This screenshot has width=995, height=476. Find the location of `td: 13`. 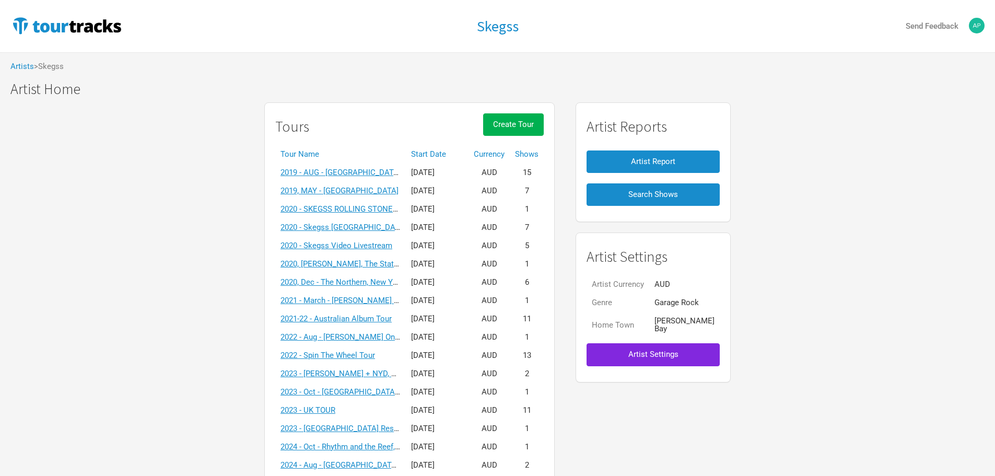

td: 13 is located at coordinates (526, 355).